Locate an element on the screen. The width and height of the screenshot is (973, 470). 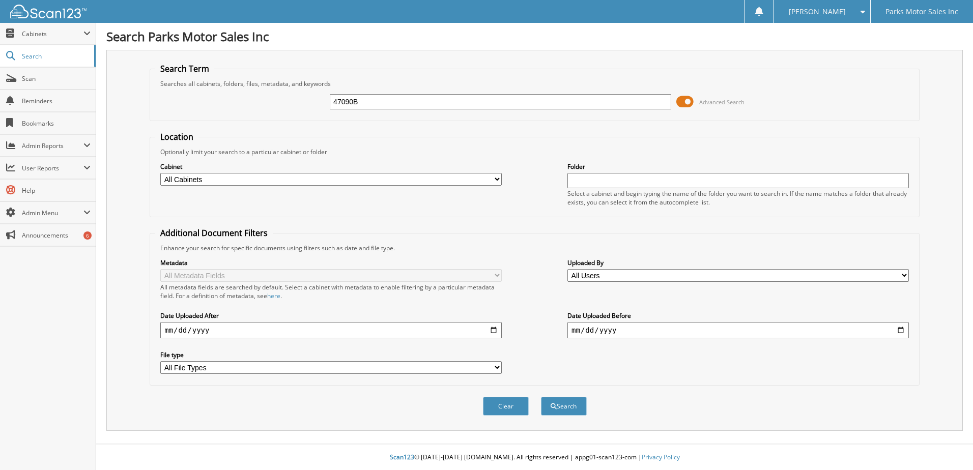
div: Chat Widget is located at coordinates (947, 446).